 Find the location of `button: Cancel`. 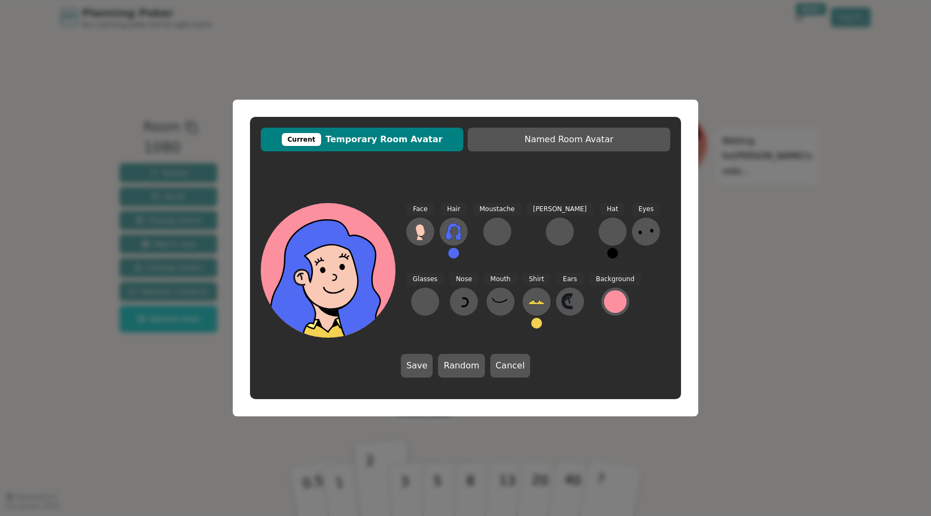

button: Cancel is located at coordinates (510, 366).